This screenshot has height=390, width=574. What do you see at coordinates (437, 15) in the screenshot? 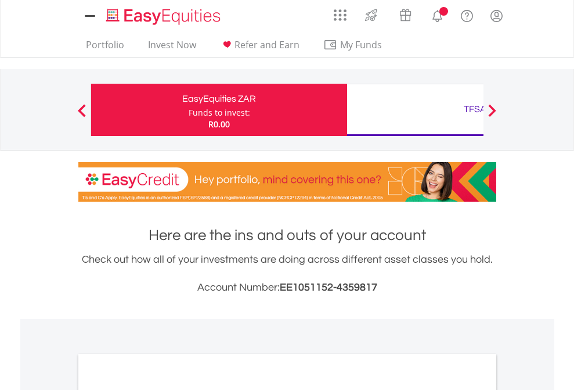
I see `a: Notifications` at bounding box center [437, 15].